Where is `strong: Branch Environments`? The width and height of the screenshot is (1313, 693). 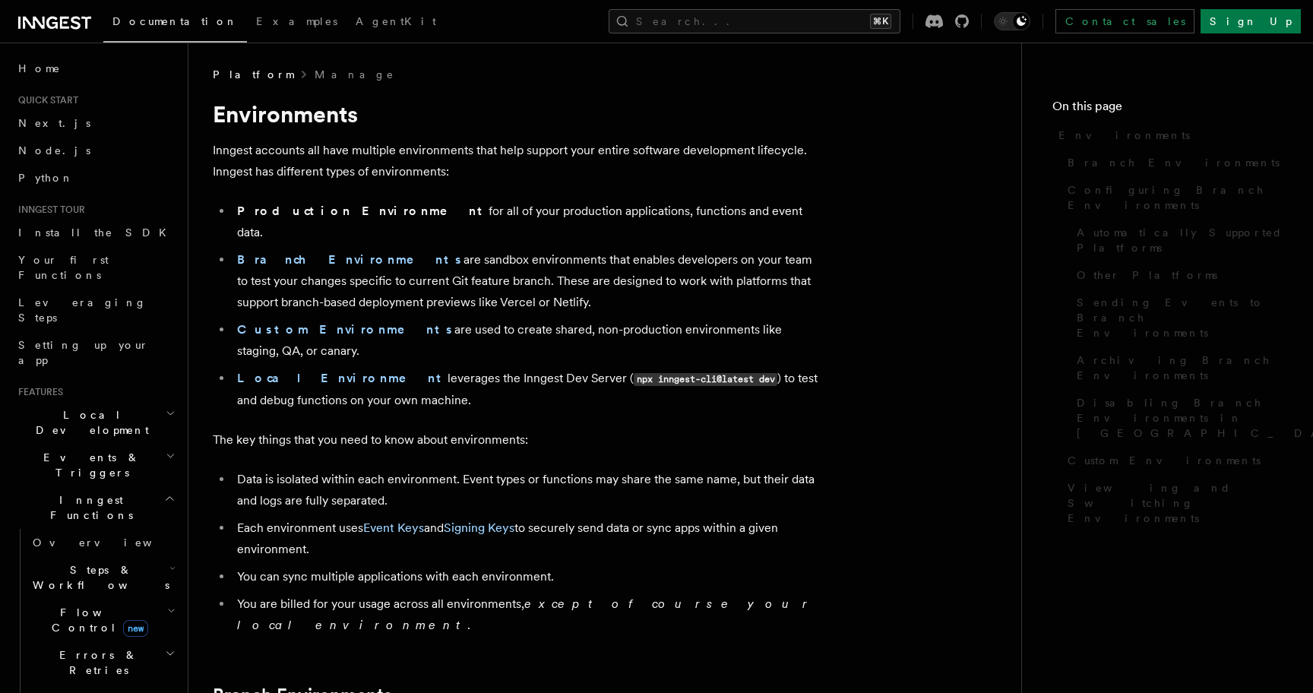
strong: Branch Environments is located at coordinates (350, 259).